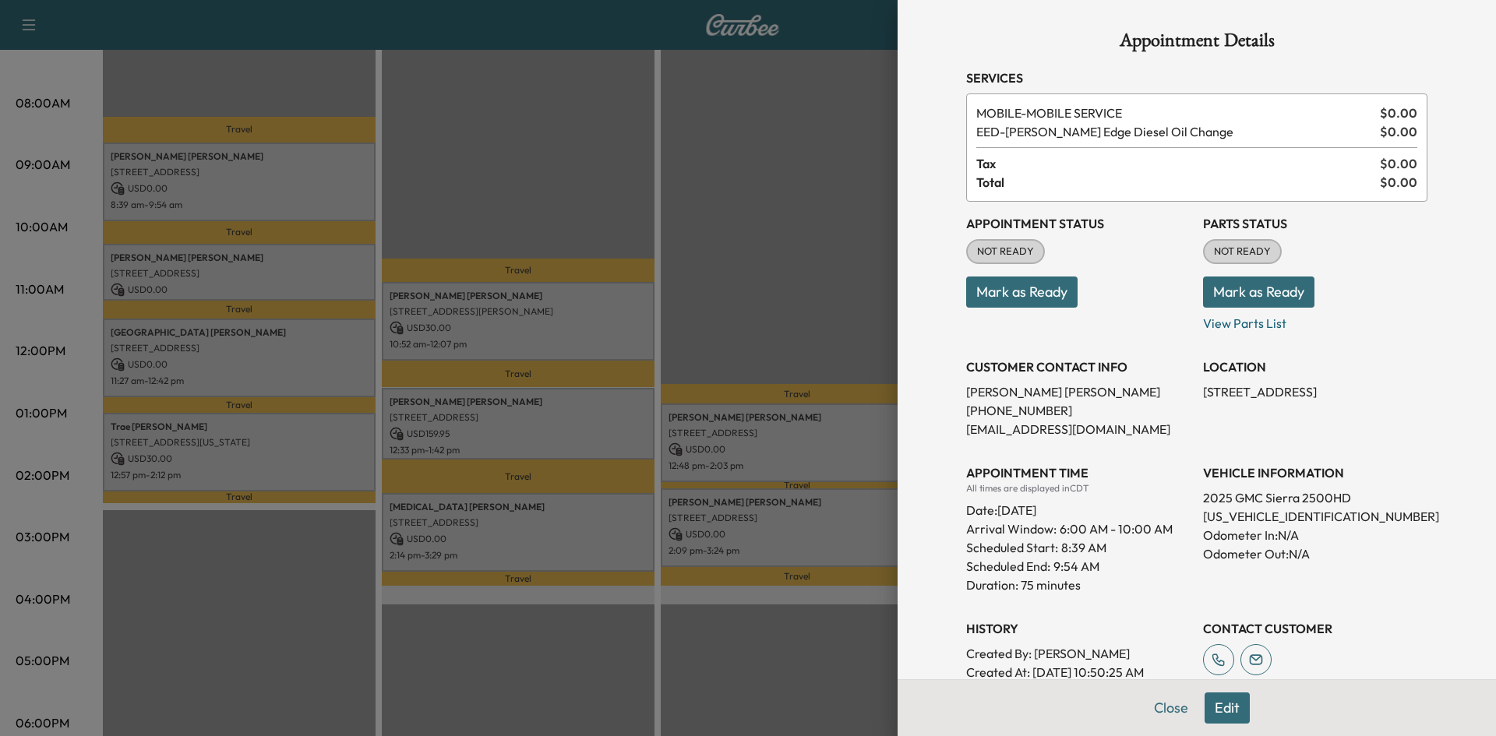 The width and height of the screenshot is (1496, 736). Describe the element at coordinates (1315, 224) in the screenshot. I see `h3: Parts Status` at that location.